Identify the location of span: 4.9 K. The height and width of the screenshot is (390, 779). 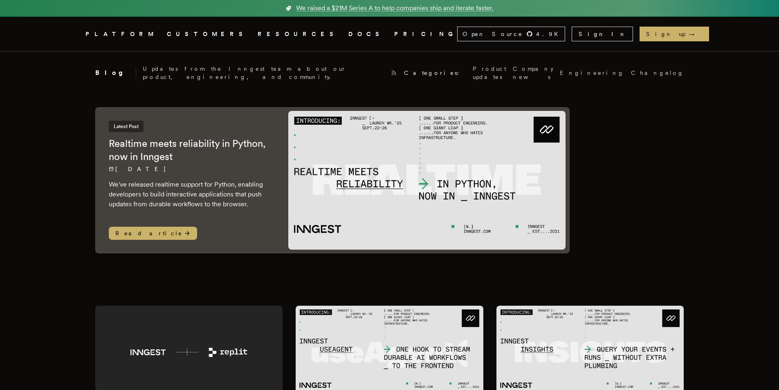
(549, 34).